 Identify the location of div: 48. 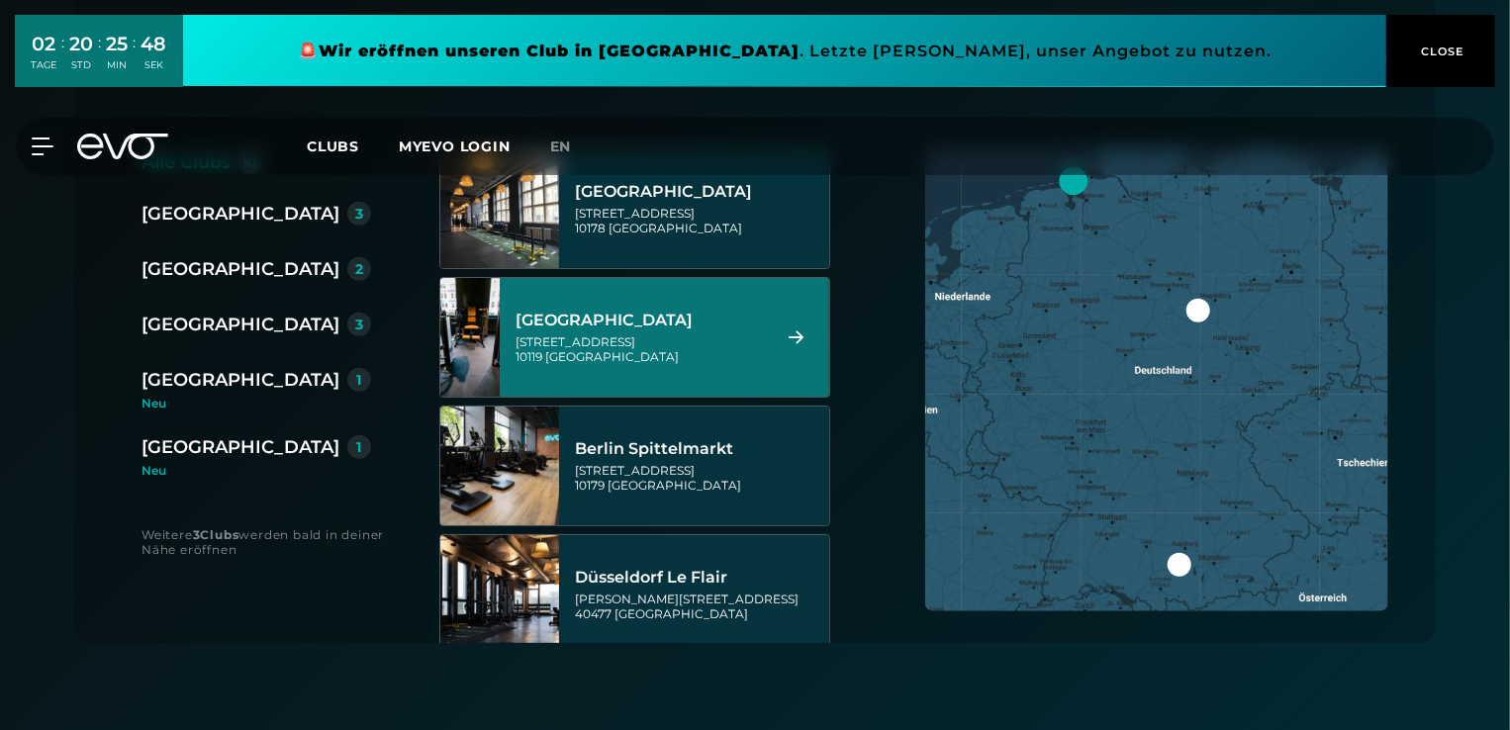
(154, 44).